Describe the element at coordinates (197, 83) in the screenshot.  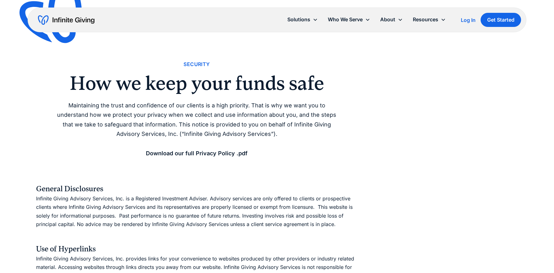
I see `h2: How we keep your funds safe` at that location.